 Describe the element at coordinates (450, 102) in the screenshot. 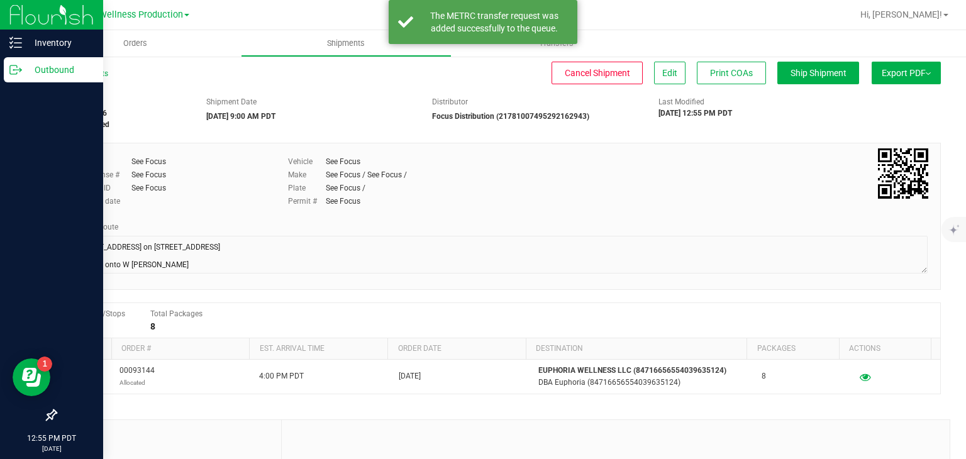

I see `label: Distributor` at that location.